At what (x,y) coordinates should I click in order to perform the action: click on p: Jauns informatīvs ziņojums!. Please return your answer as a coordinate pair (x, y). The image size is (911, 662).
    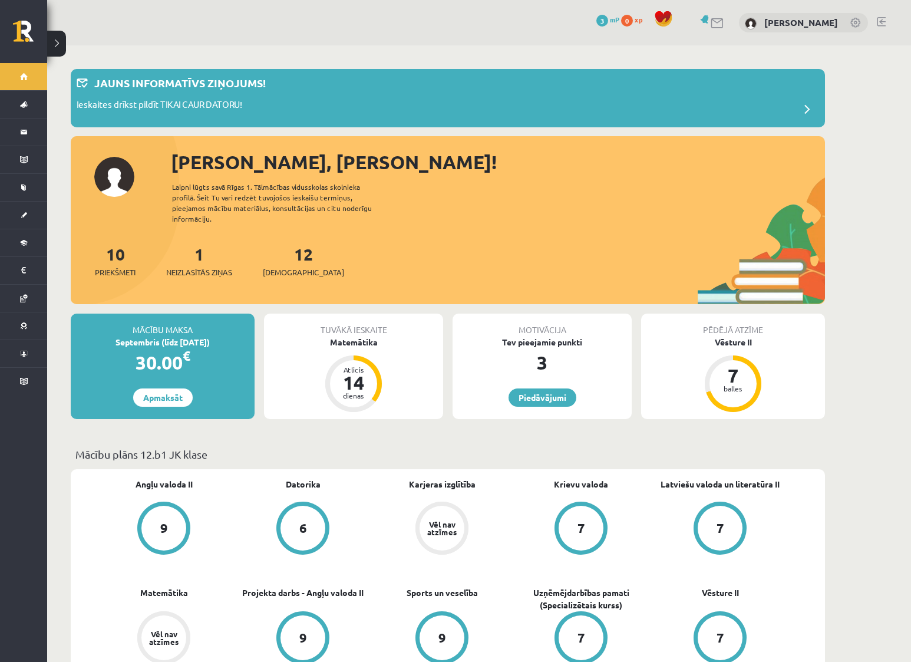
    Looking at the image, I should click on (180, 82).